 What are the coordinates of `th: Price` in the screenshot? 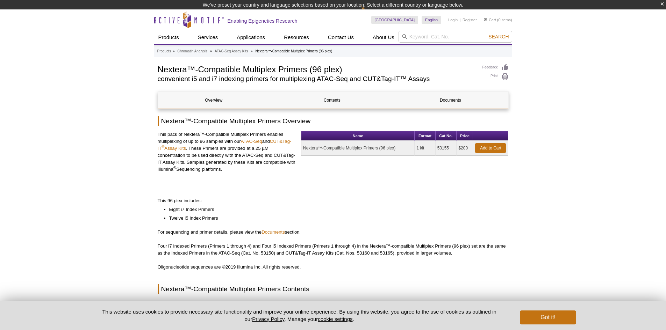 It's located at (464, 136).